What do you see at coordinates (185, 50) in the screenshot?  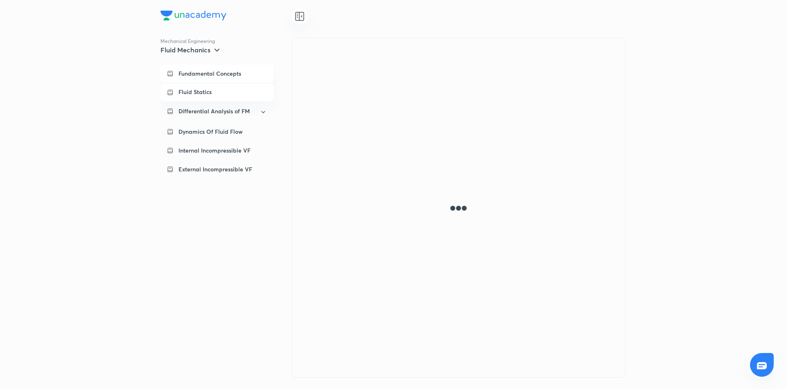 I see `h5: Fluid Mechanics` at bounding box center [185, 50].